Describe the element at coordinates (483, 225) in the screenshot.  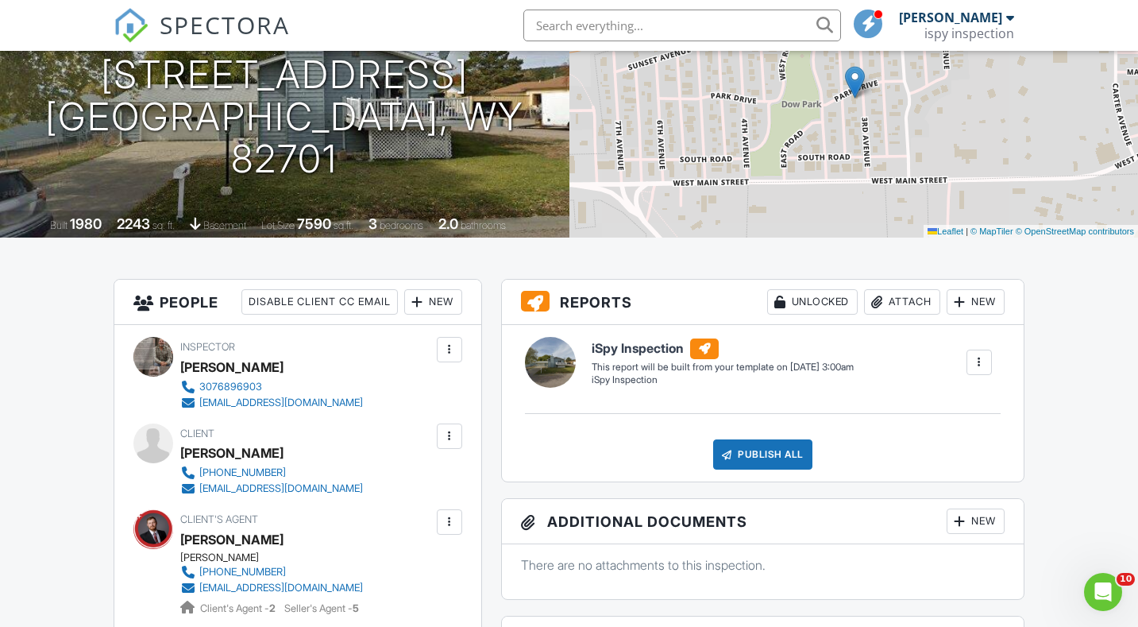
I see `span: bathrooms` at that location.